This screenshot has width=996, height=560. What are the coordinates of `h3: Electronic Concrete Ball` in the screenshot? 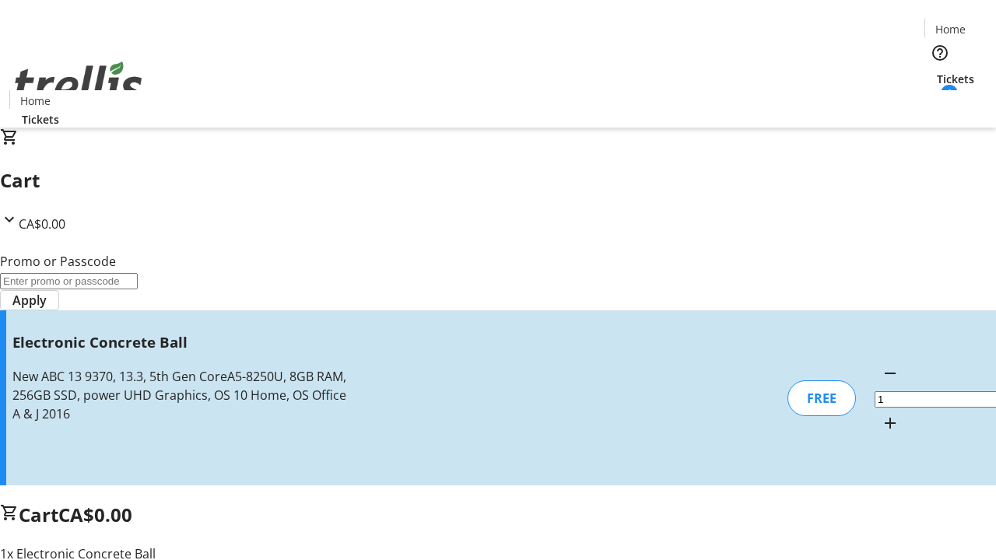 It's located at (182, 342).